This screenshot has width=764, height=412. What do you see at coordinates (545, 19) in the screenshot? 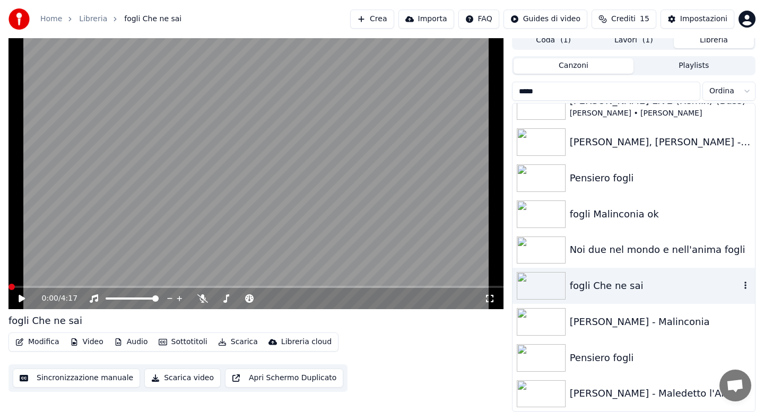
I see `button: Guides di video` at bounding box center [545, 19].